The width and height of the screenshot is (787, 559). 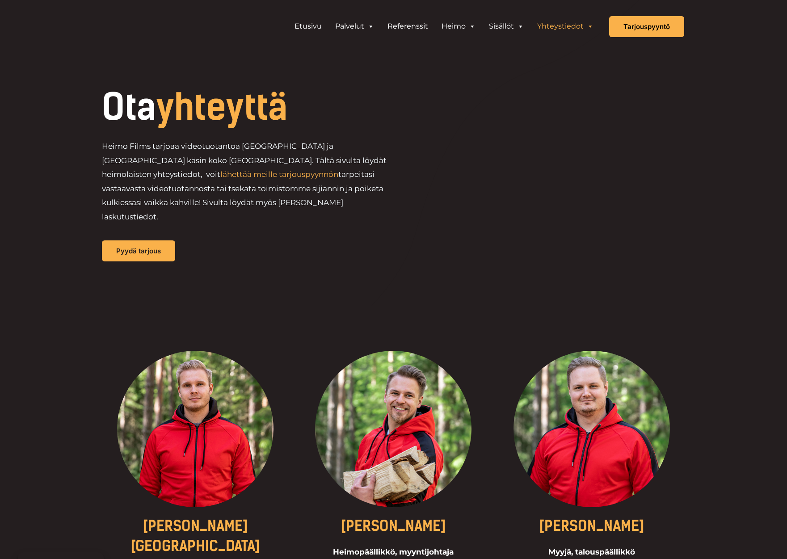 I want to click on img: Heimo Filmsin logo, so click(x=148, y=26).